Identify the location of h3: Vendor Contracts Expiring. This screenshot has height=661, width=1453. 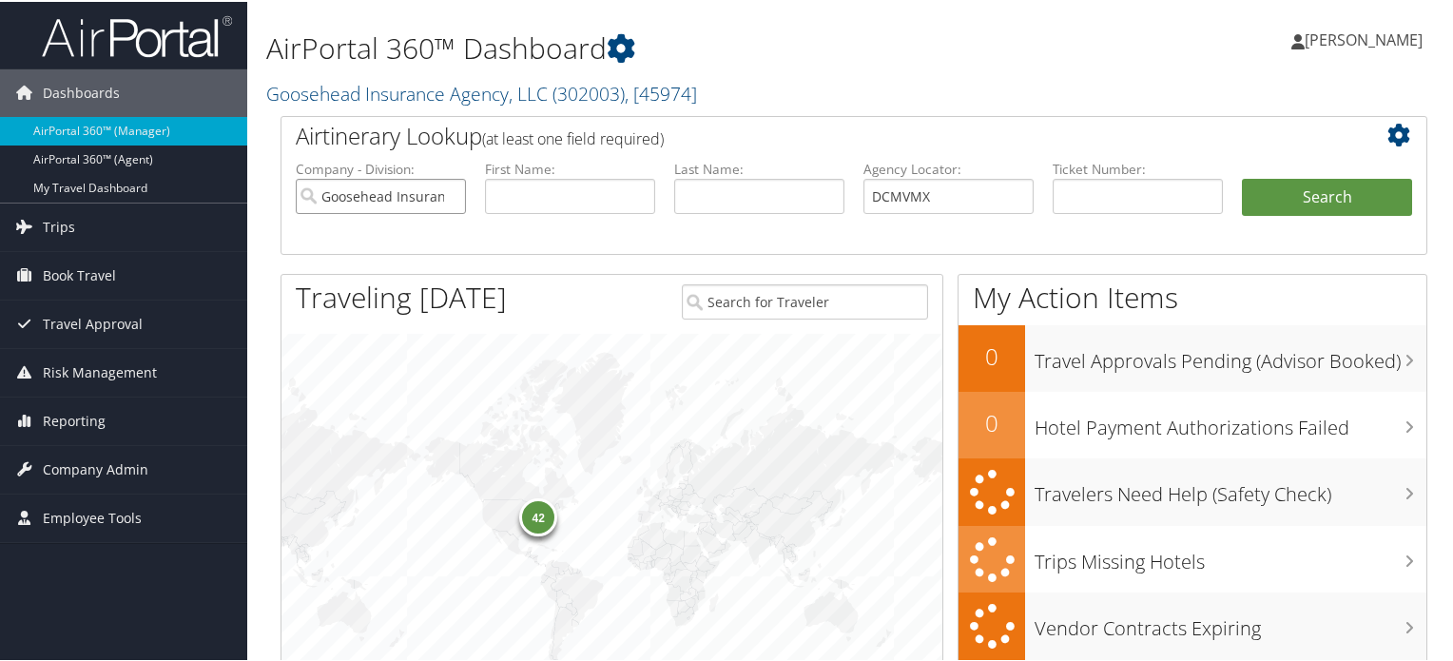
(1231, 622).